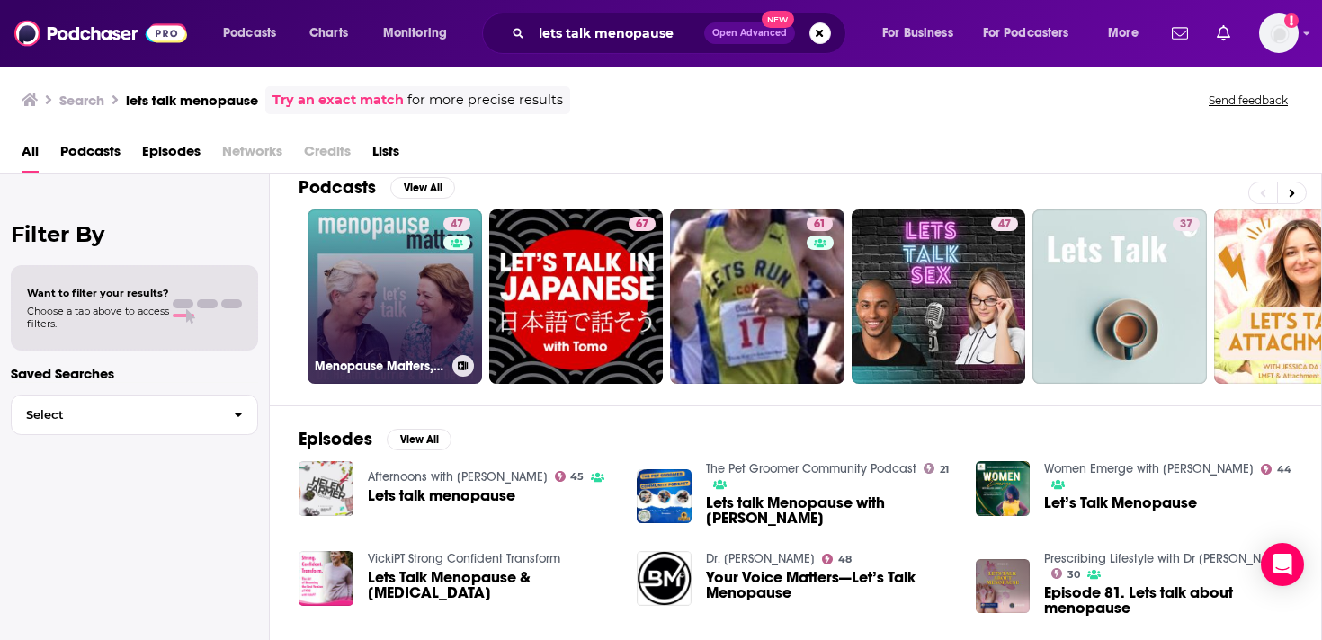 Image resolution: width=1322 pixels, height=640 pixels. I want to click on span: 45, so click(577, 477).